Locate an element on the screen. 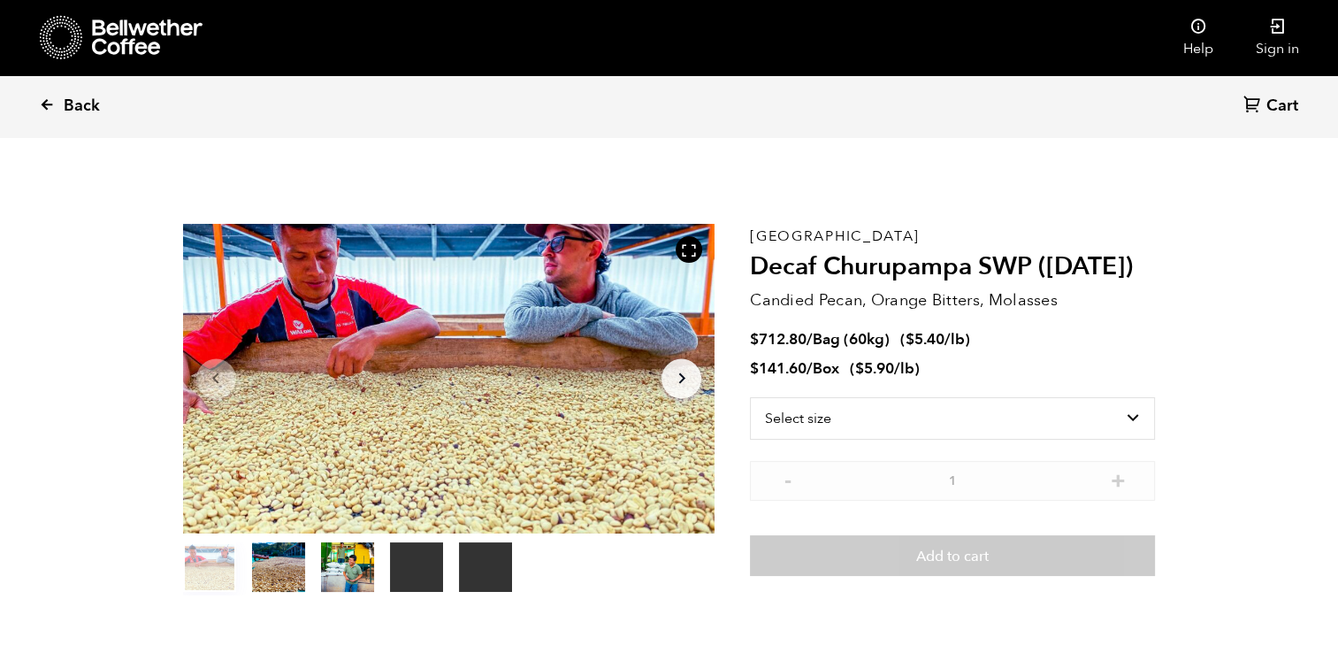  button: Add to cart is located at coordinates (953, 555).